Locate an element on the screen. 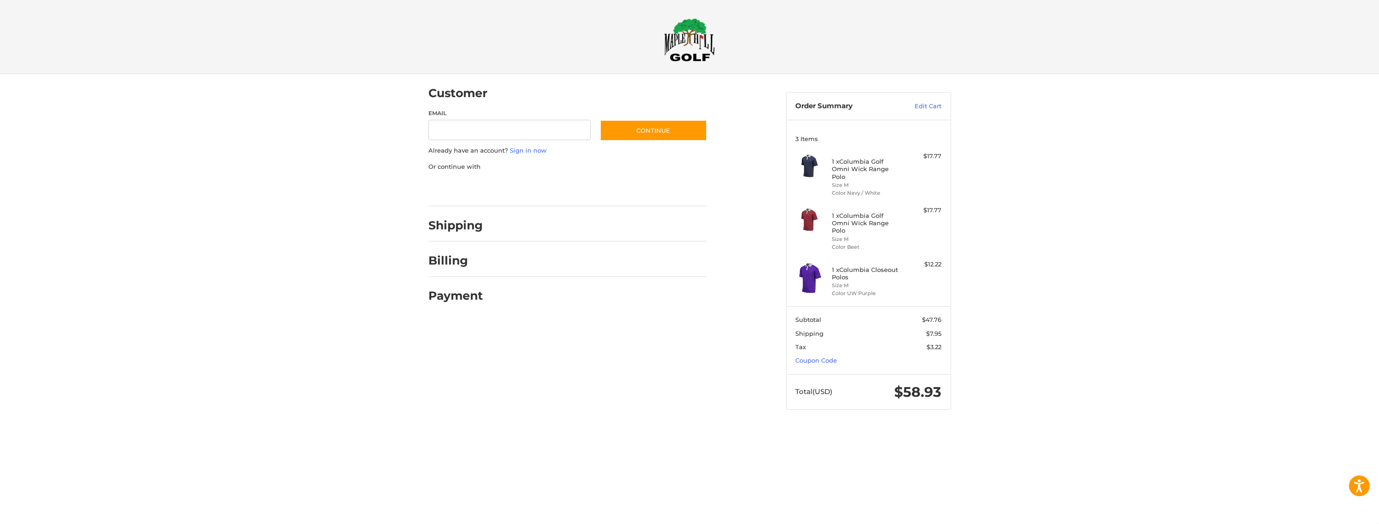  h4: 1 x Columbia Closeout Polos is located at coordinates (867, 273).